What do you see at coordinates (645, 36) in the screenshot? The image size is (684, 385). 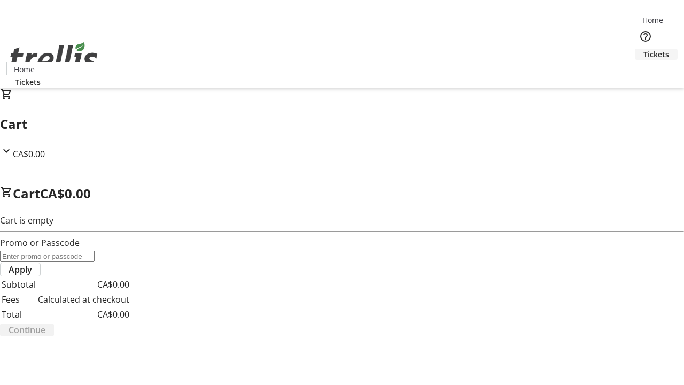 I see `button: Help` at bounding box center [645, 36].